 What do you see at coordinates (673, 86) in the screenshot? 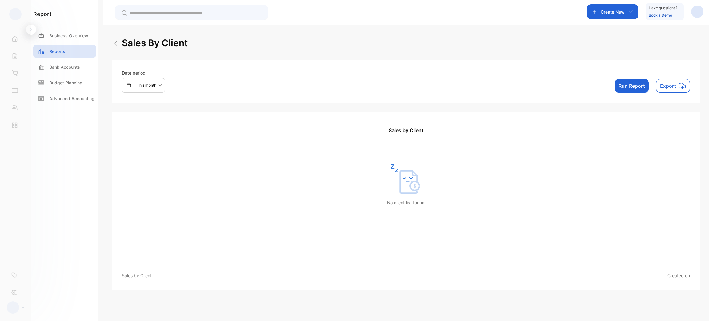
I see `button: Exporticon` at bounding box center [673, 86].